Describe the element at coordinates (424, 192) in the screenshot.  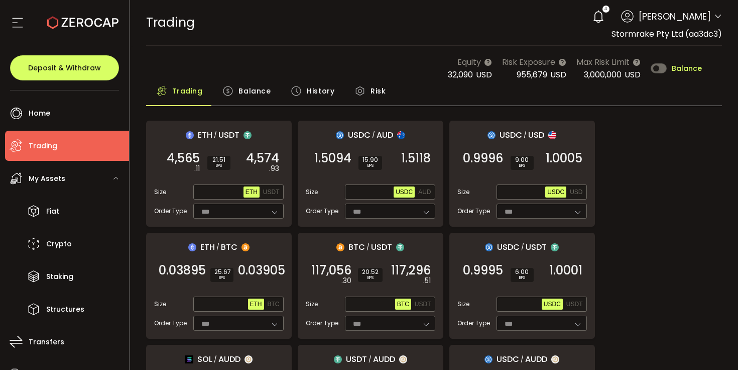
I see `button: AUD` at that location.